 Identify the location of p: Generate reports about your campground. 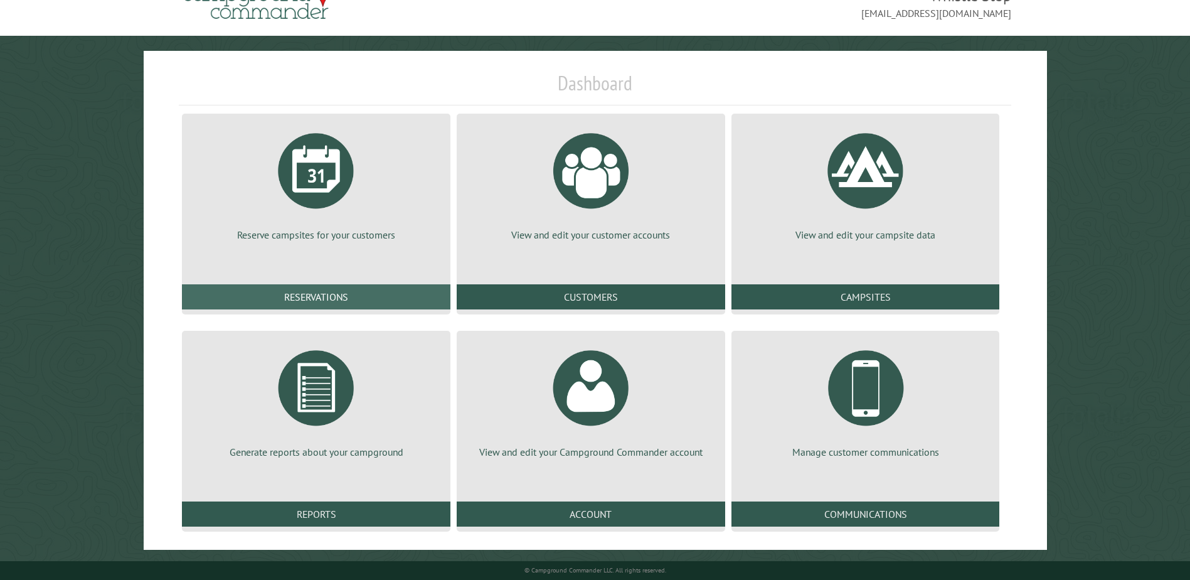
(316, 452).